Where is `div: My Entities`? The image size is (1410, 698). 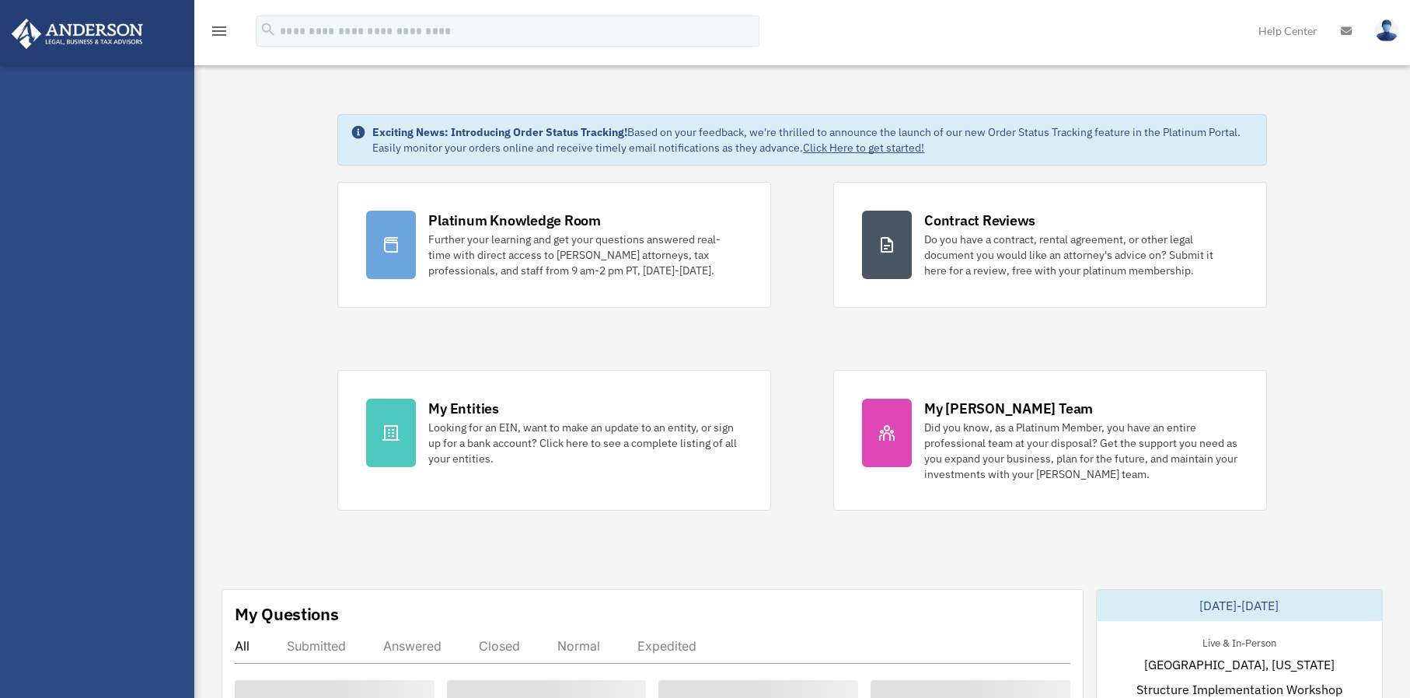
div: My Entities is located at coordinates (463, 408).